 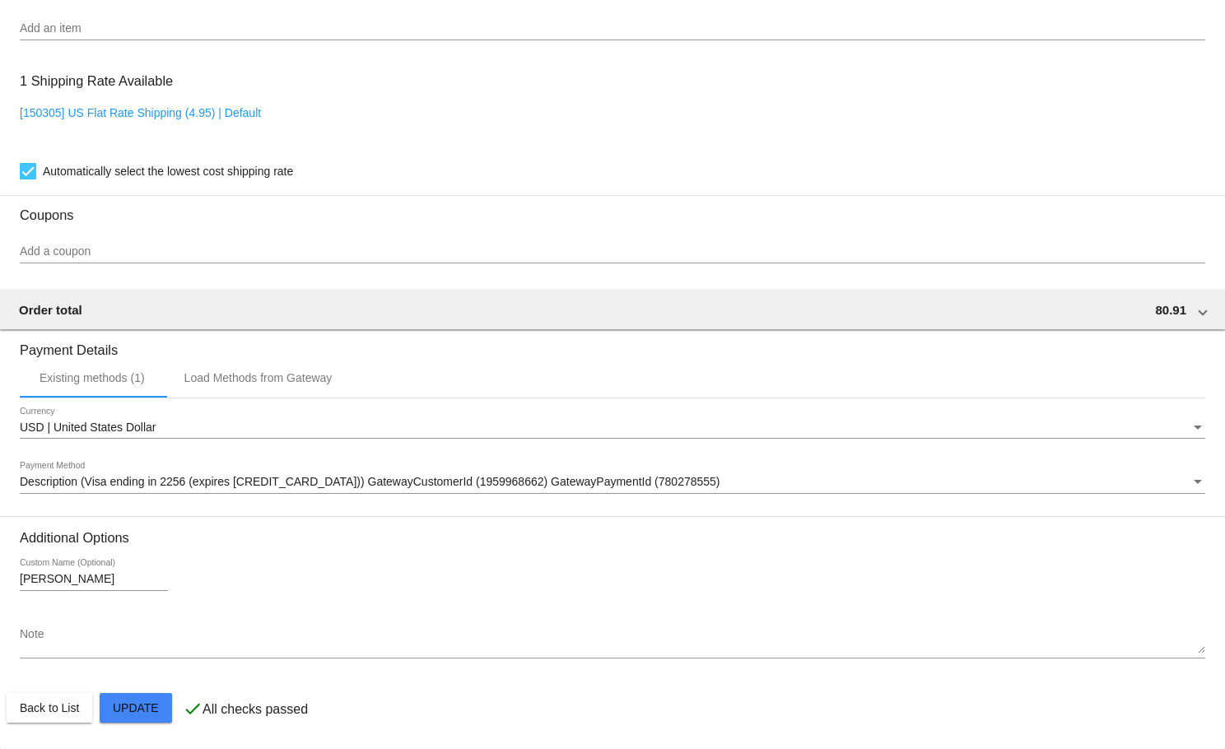 I want to click on span: Order total, so click(x=50, y=310).